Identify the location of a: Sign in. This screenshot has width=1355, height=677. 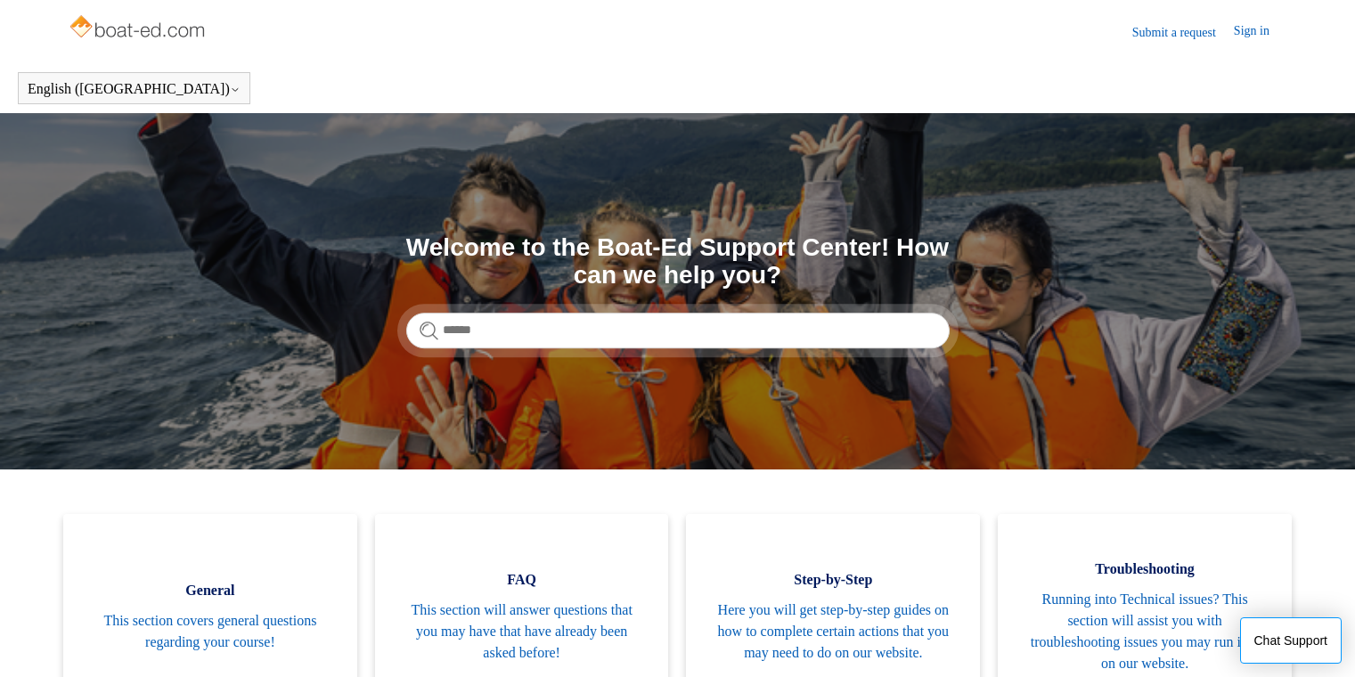
(1260, 32).